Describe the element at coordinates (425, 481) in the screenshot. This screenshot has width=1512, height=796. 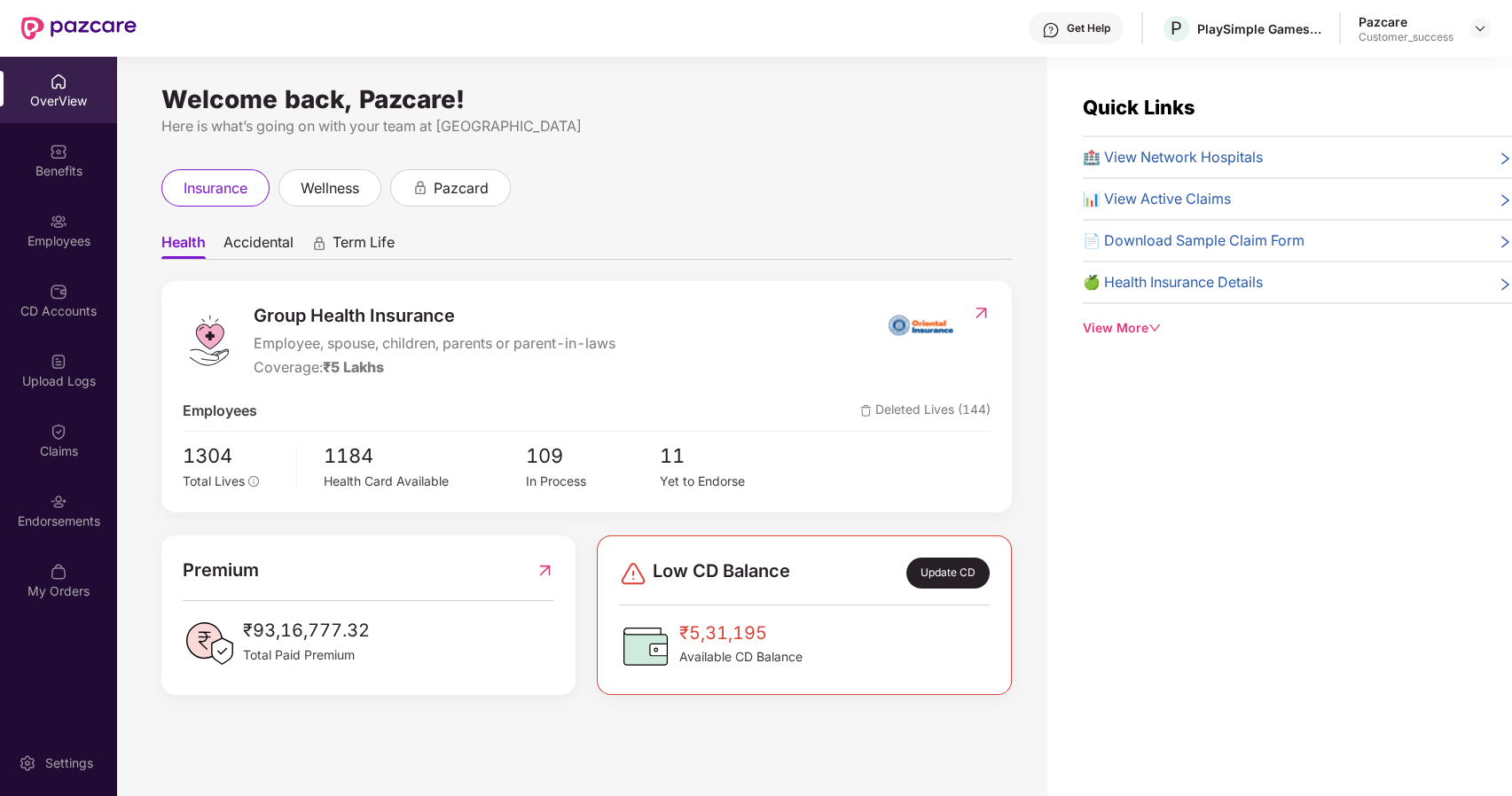
I see `div: Health Card Available` at that location.